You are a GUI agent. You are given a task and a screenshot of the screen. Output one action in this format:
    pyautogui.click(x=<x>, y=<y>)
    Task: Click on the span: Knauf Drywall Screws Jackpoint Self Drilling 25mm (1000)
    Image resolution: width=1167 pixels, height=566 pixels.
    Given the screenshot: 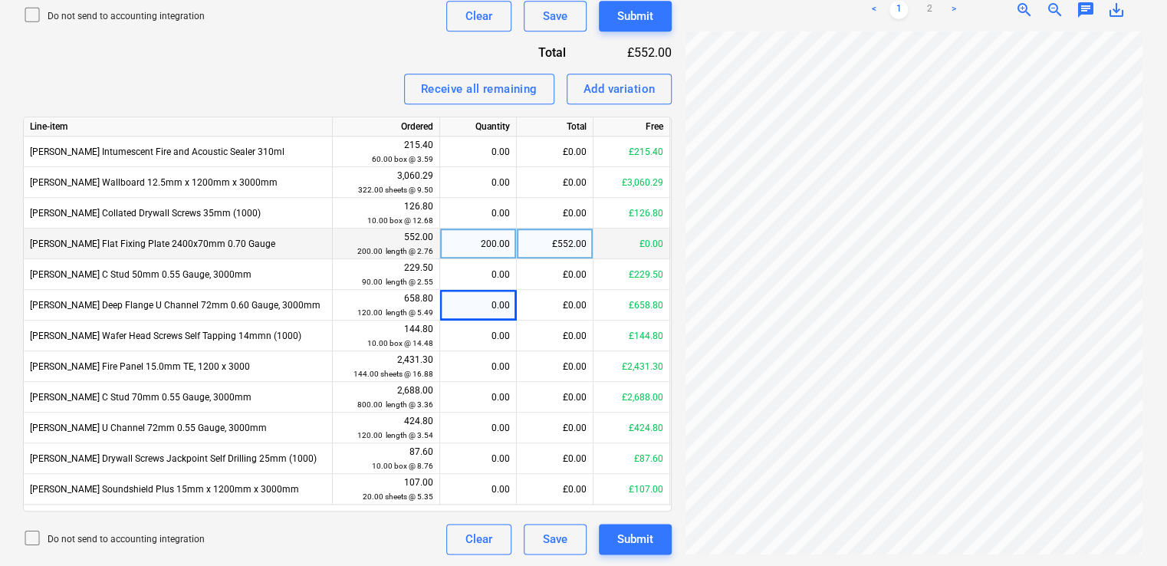 What is the action you would take?
    pyautogui.click(x=173, y=459)
    